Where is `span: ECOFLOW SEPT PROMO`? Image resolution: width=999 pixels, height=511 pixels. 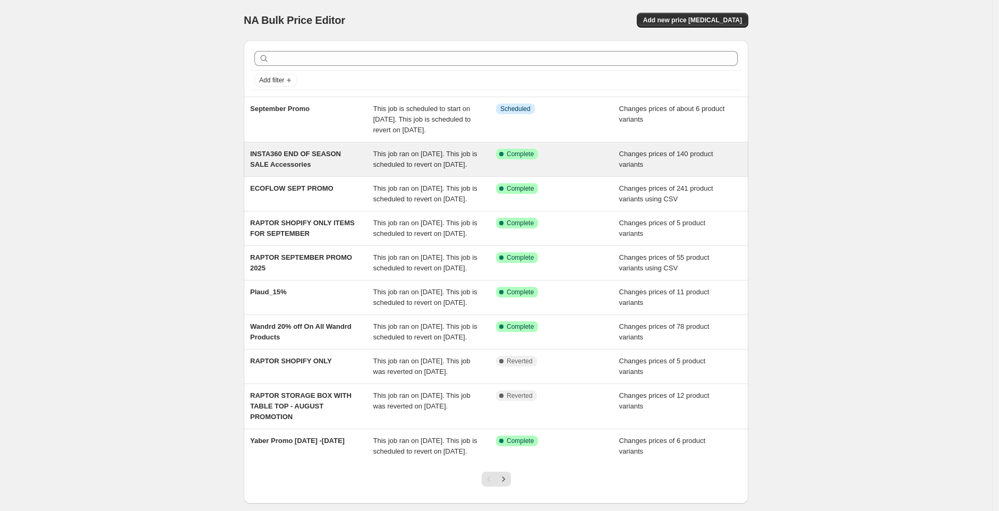 span: ECOFLOW SEPT PROMO is located at coordinates (292, 188).